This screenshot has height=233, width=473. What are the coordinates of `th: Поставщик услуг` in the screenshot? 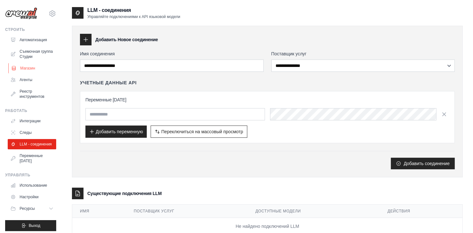 It's located at (187, 211).